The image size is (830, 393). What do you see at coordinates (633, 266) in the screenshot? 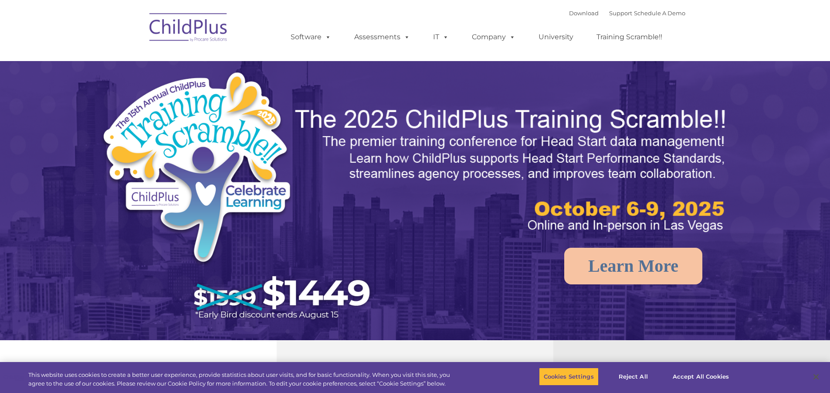
I see `a: Learn More` at bounding box center [633, 266].